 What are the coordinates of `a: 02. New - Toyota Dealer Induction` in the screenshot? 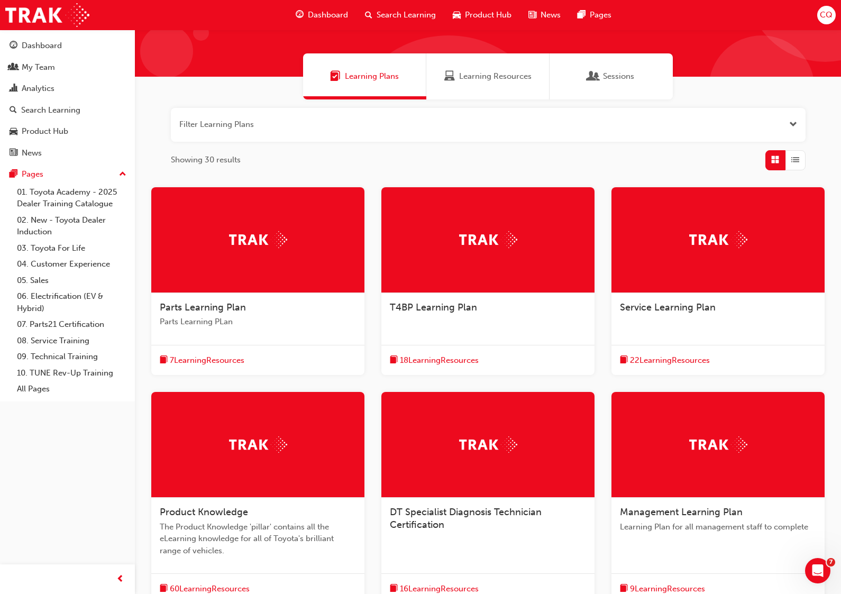 It's located at (71, 226).